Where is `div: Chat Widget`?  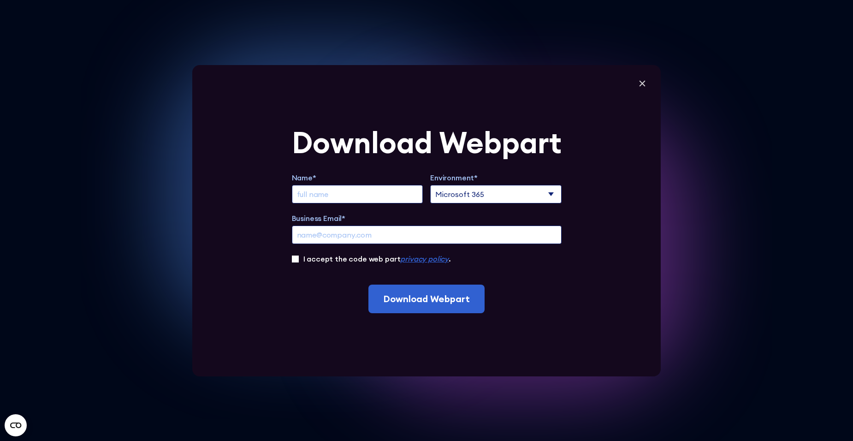 div: Chat Widget is located at coordinates (830, 419).